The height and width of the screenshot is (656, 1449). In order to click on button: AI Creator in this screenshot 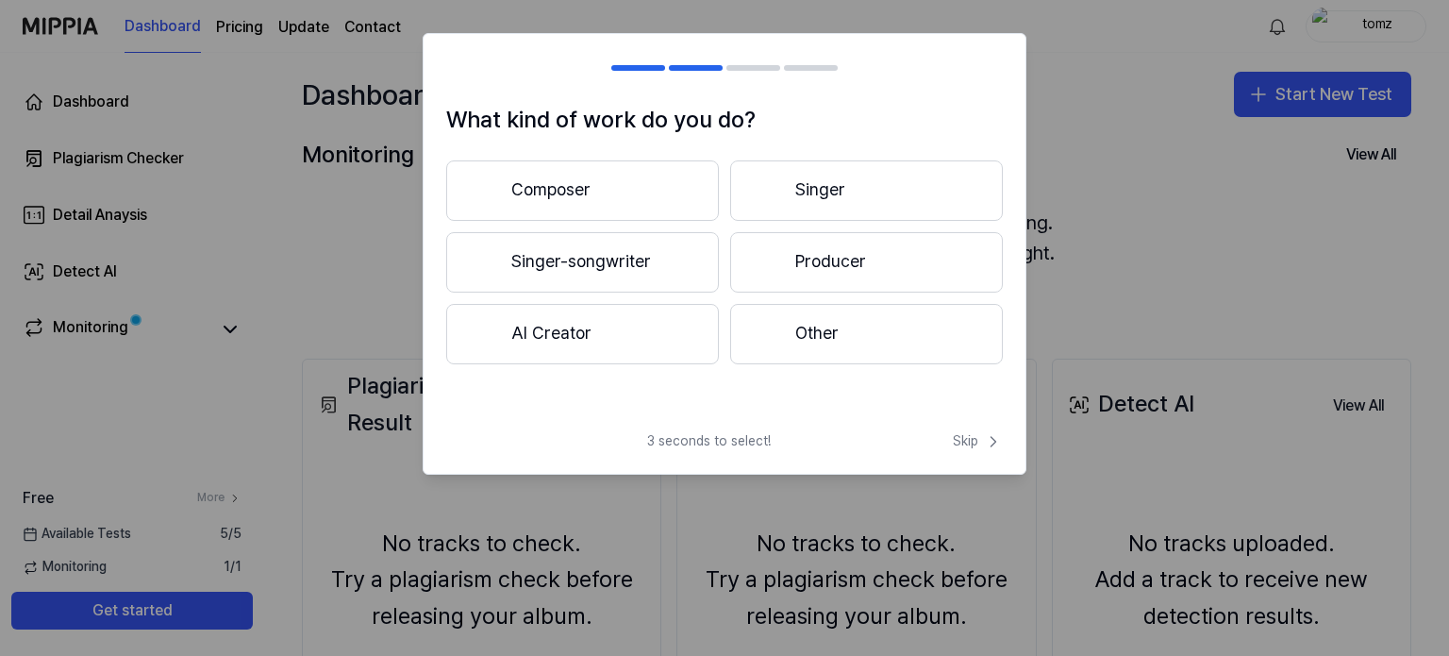, I will do `click(582, 334)`.